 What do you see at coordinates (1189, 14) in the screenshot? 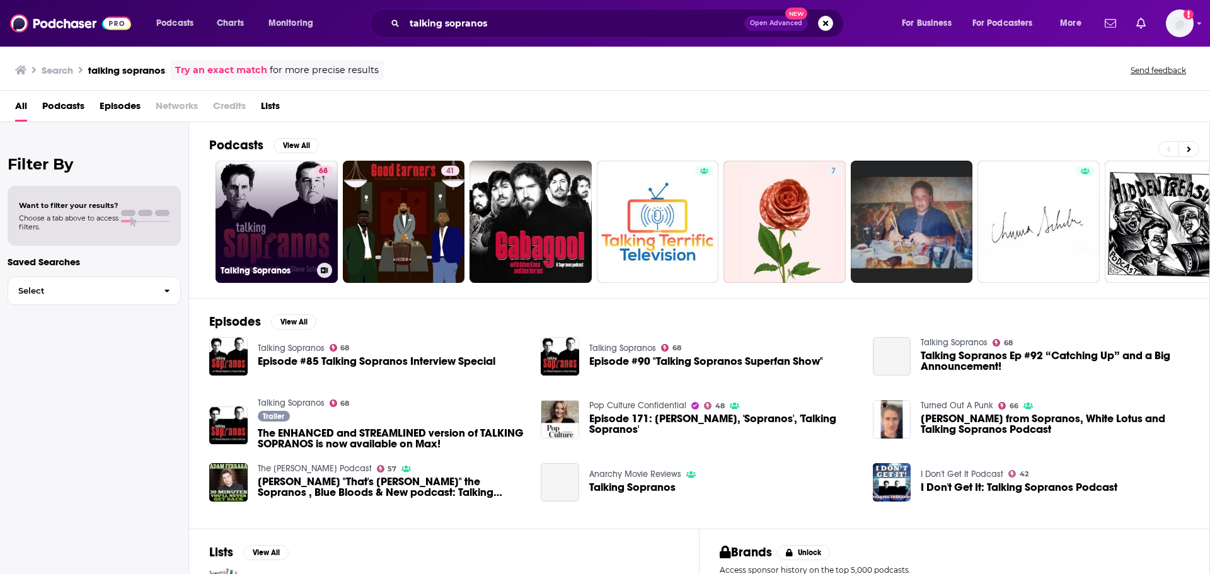
I see `svg: Add a profile image` at bounding box center [1189, 14].